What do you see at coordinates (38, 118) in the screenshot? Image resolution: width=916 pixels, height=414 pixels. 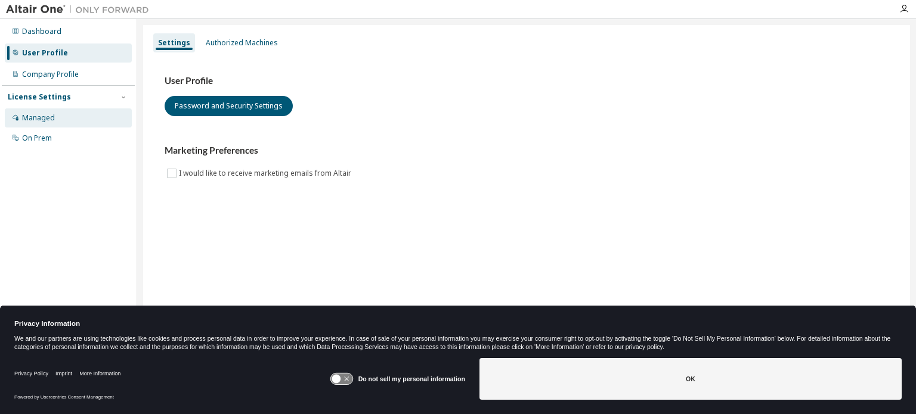 I see `div: Managed` at bounding box center [38, 118].